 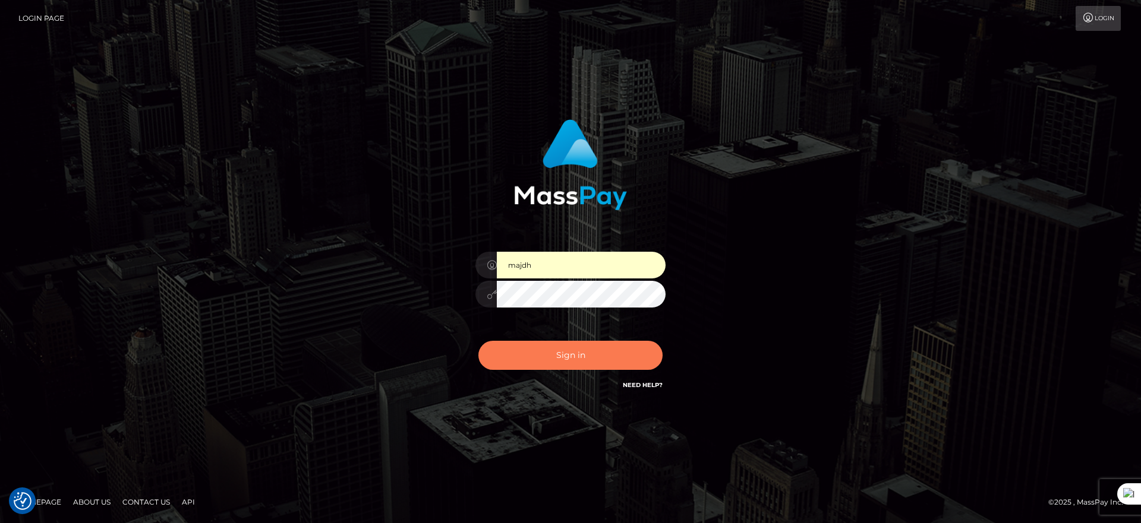 What do you see at coordinates (1098, 18) in the screenshot?
I see `a: Login` at bounding box center [1098, 18].